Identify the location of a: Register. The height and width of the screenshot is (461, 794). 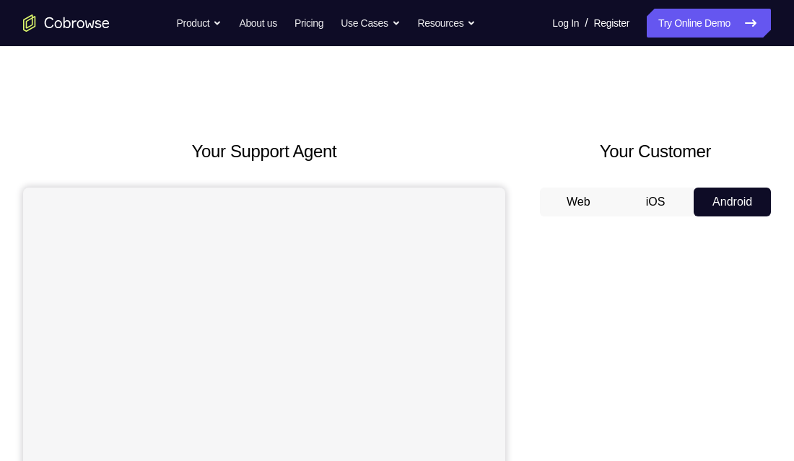
(612, 23).